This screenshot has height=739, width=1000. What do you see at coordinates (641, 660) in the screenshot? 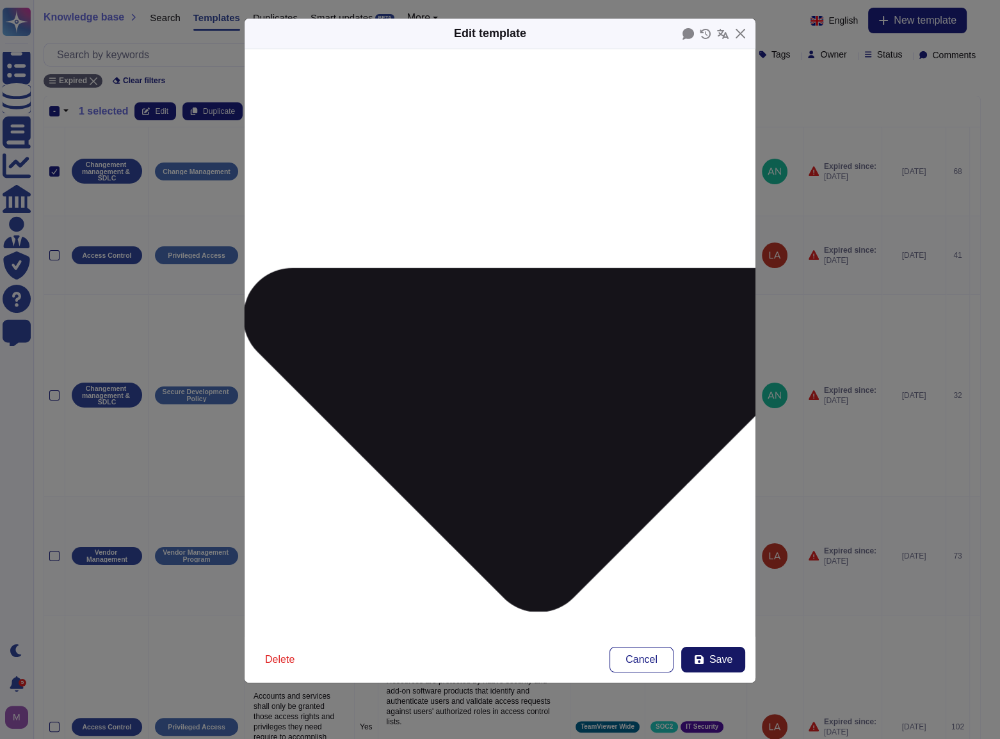
I see `span: Cancel` at bounding box center [641, 660].